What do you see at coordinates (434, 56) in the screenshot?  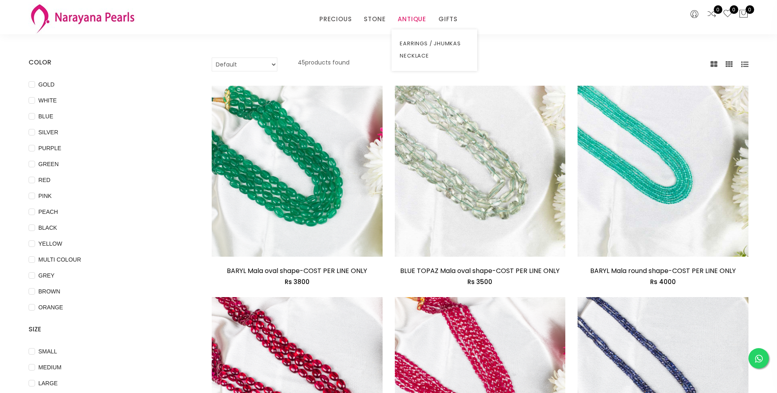 I see `a: NECKLACE` at bounding box center [434, 56].